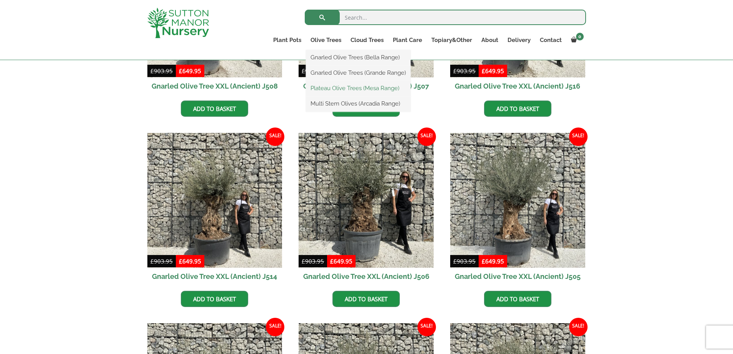 The width and height of the screenshot is (733, 354). I want to click on a: Gnarled Olive Trees (Grande Range), so click(358, 73).